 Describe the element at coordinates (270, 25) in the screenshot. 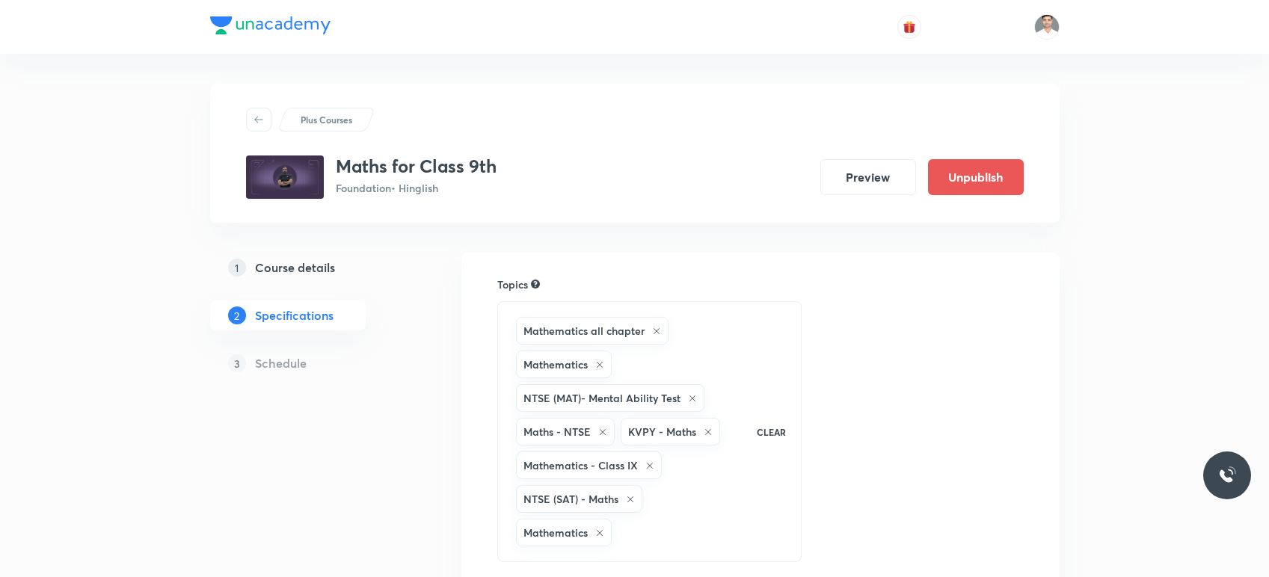

I see `img: Company Logo` at that location.